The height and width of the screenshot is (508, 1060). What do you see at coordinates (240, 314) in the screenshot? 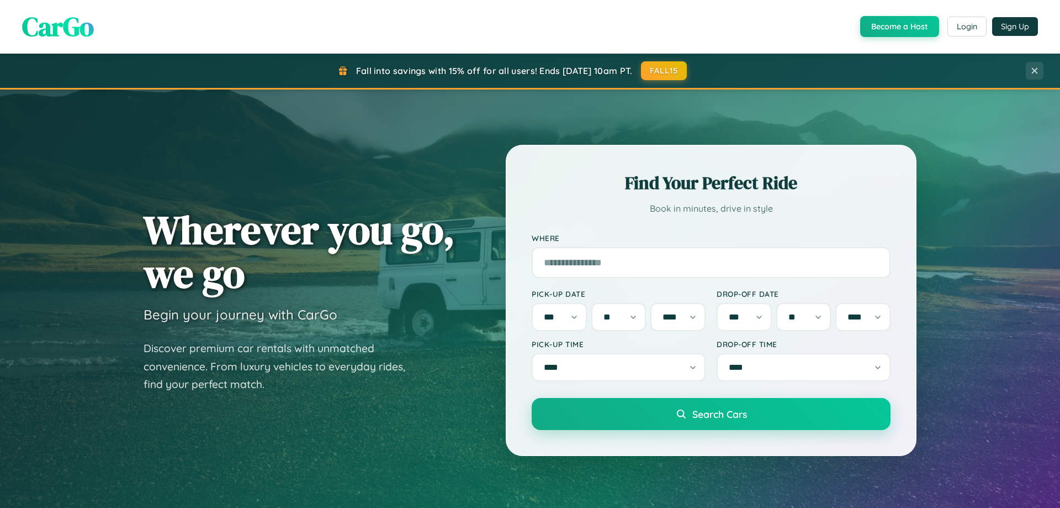
I see `h3: Begin your journey with CarGo` at bounding box center [240, 314].